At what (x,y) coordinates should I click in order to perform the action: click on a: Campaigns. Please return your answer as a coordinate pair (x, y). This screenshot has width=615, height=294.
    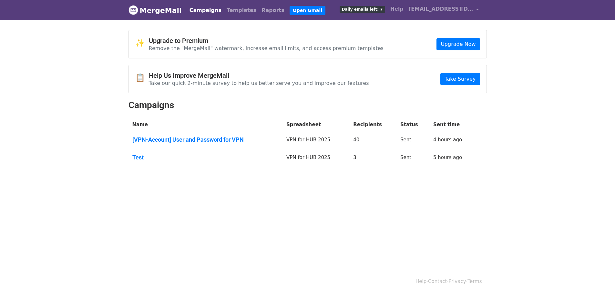
    Looking at the image, I should click on (205, 10).